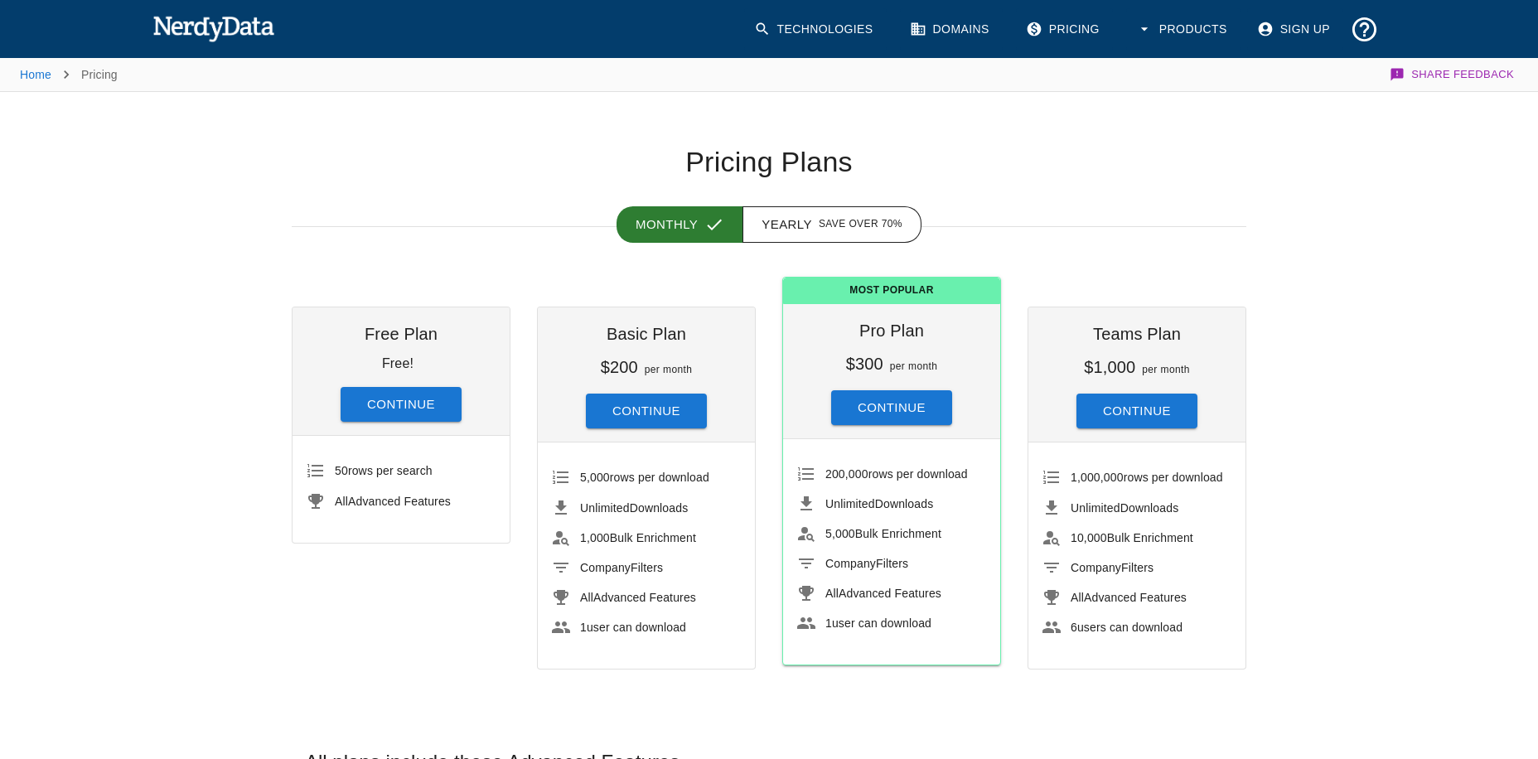 This screenshot has width=1538, height=759. What do you see at coordinates (1184, 29) in the screenshot?
I see `button: Products` at bounding box center [1184, 29].